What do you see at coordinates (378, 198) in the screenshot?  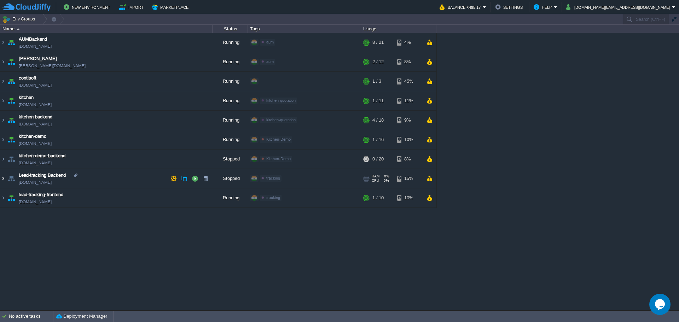 I see `div: 1 / 10` at bounding box center [378, 198].